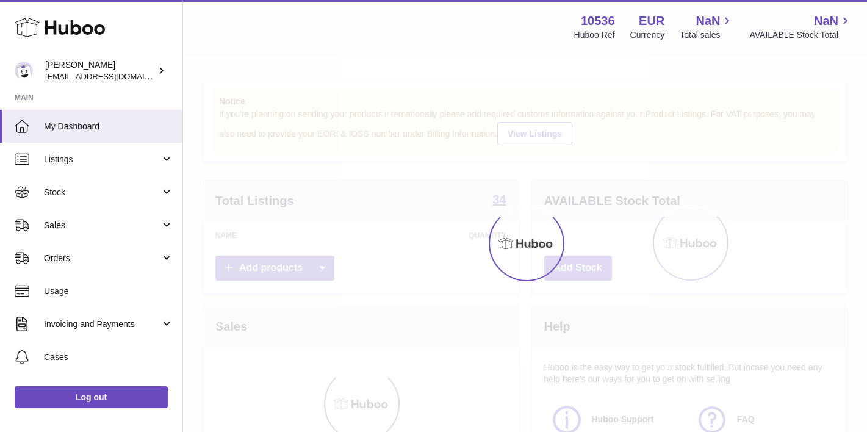 The width and height of the screenshot is (867, 432). I want to click on div: Huboo Ref, so click(595, 35).